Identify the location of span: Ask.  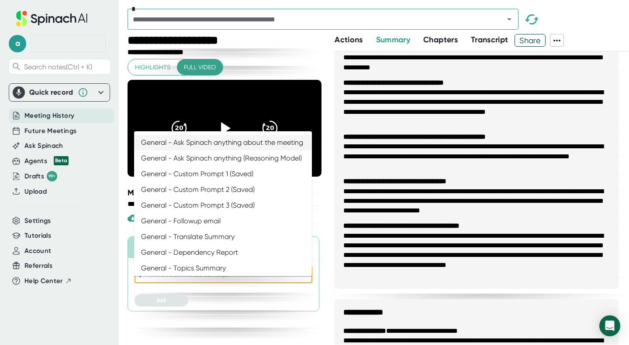
(161, 300).